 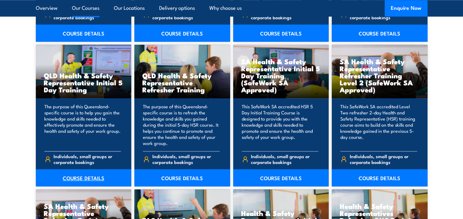 What do you see at coordinates (379, 75) in the screenshot?
I see `h3: SA Health & Safety Representative Refresher Training Level 2 (SafeWork SA Approved)` at bounding box center [379, 75].